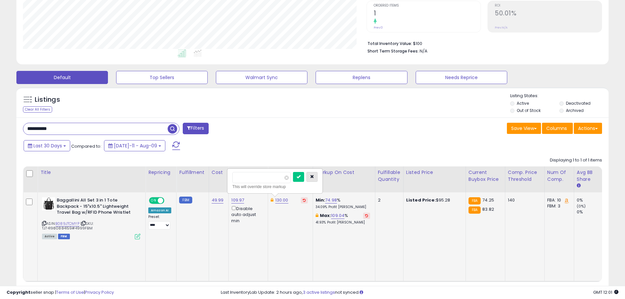  Describe the element at coordinates (524, 200) in the screenshot. I see `div: 140` at that location.